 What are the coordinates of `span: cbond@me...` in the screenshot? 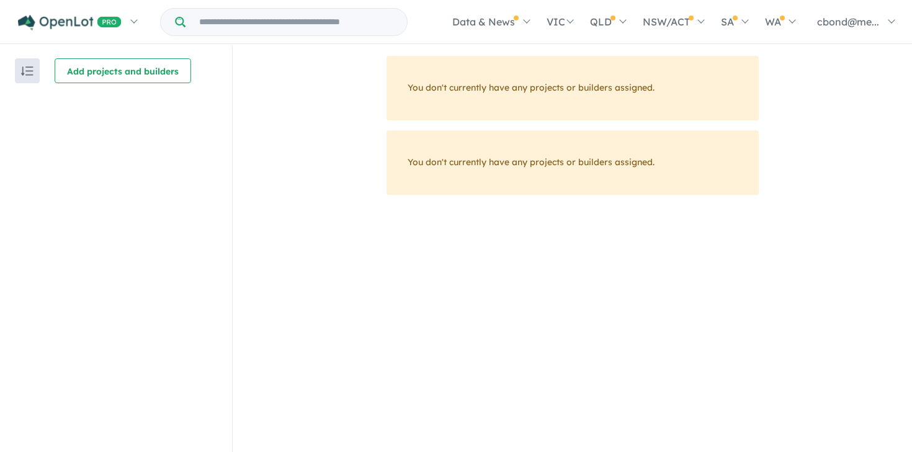 It's located at (849, 22).